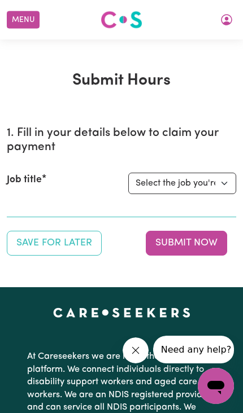 This screenshot has height=413, width=243. I want to click on button: Submit your job report, so click(186, 243).